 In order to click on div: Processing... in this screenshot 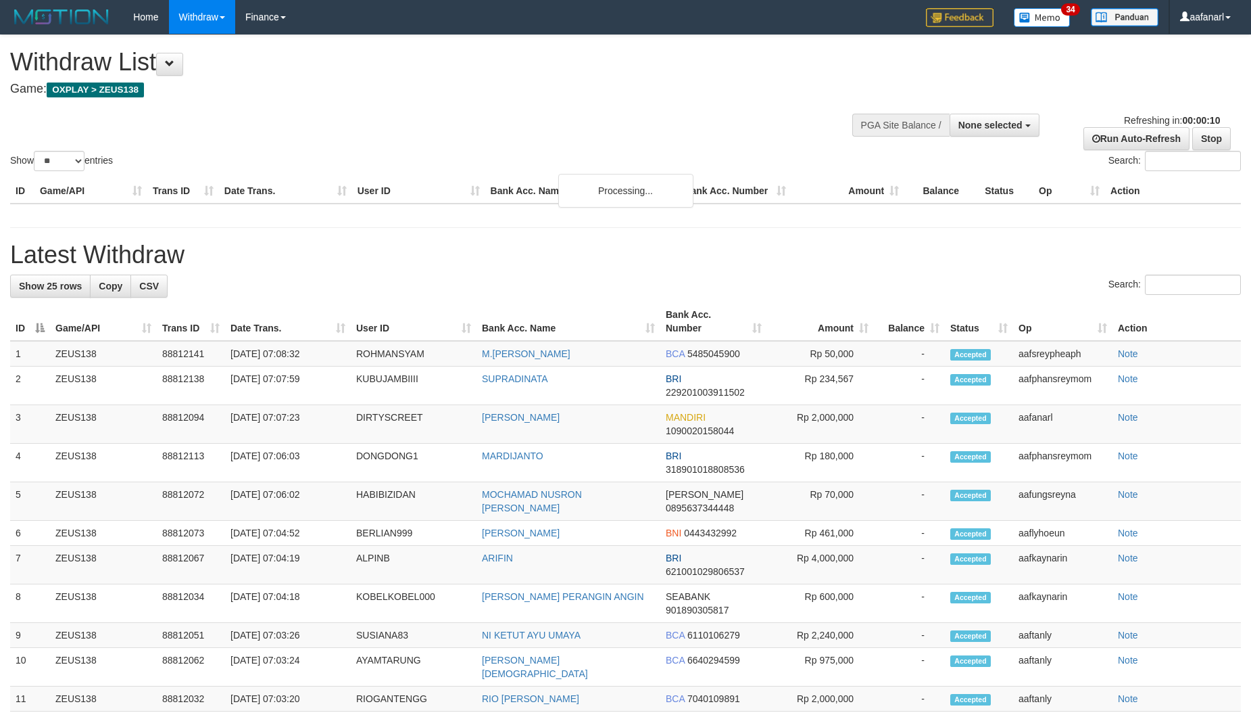, I will do `click(626, 191)`.